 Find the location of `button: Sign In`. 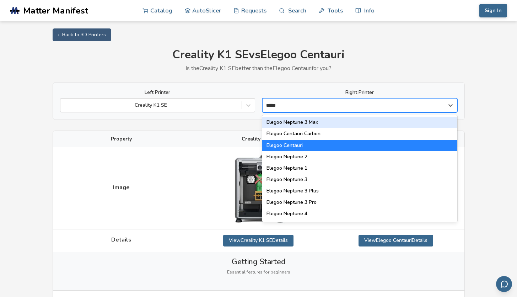

button: Sign In is located at coordinates (493, 11).